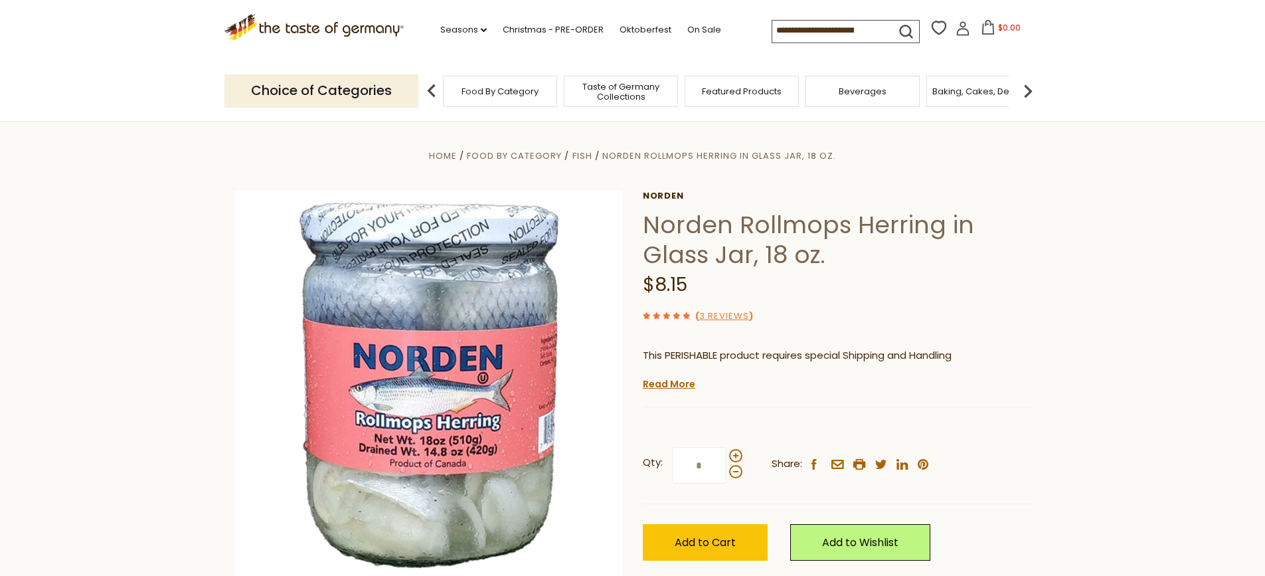 This screenshot has width=1265, height=576. I want to click on span: Home, so click(443, 155).